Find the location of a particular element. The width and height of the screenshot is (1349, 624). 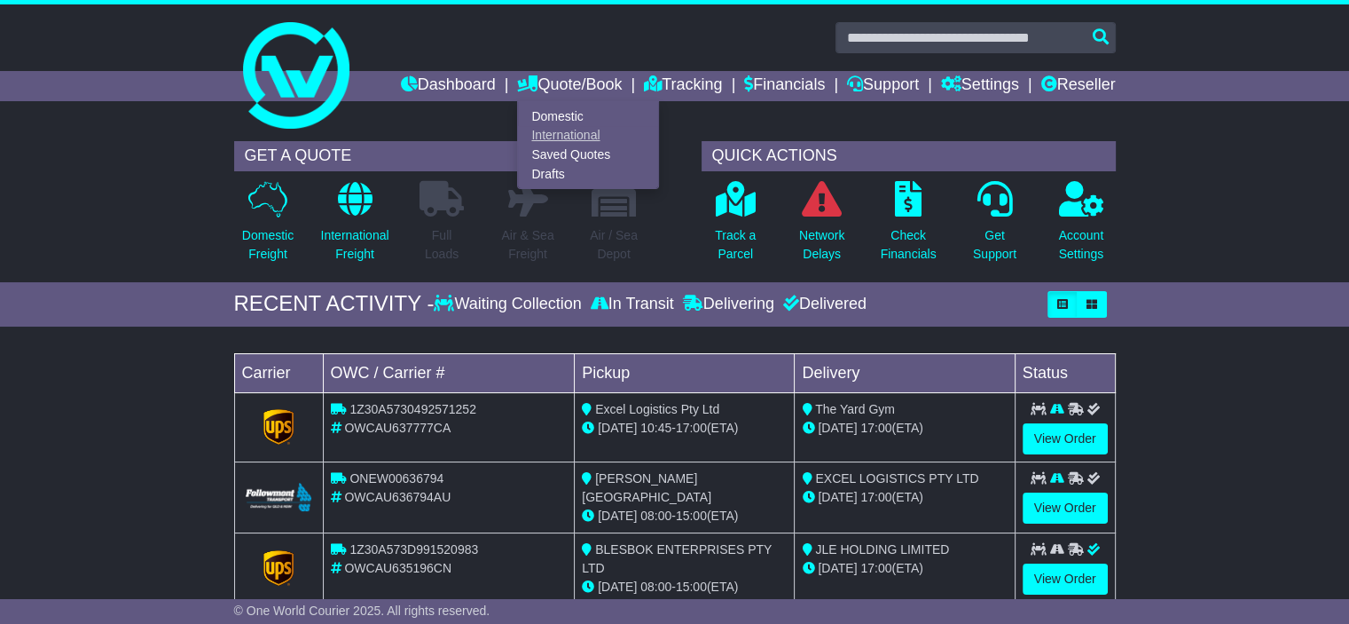

span: 10:45 is located at coordinates (656, 428).